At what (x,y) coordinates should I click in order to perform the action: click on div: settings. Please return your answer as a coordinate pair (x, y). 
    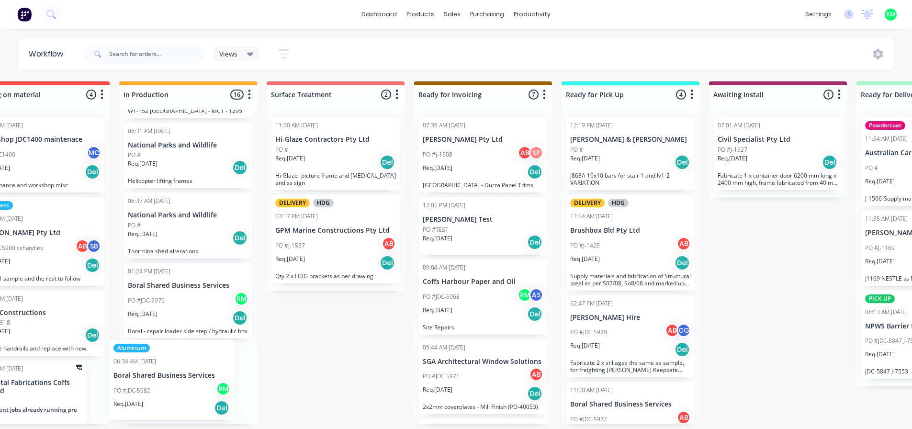
    Looking at the image, I should click on (818, 14).